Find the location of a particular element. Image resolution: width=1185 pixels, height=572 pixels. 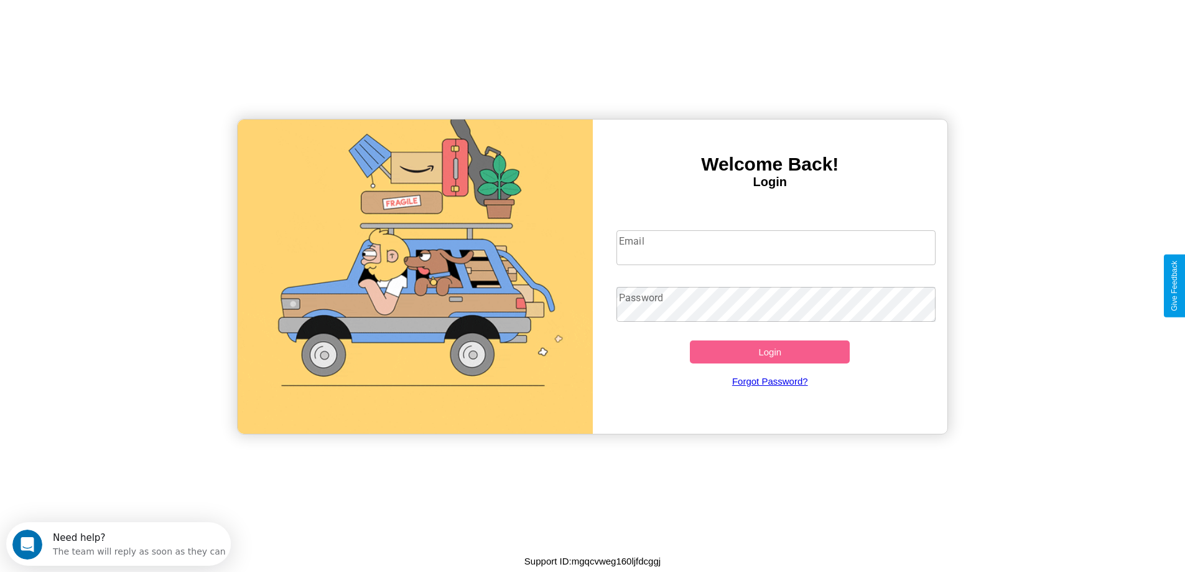

div: The team will reply as soon as they can is located at coordinates (133, 27).